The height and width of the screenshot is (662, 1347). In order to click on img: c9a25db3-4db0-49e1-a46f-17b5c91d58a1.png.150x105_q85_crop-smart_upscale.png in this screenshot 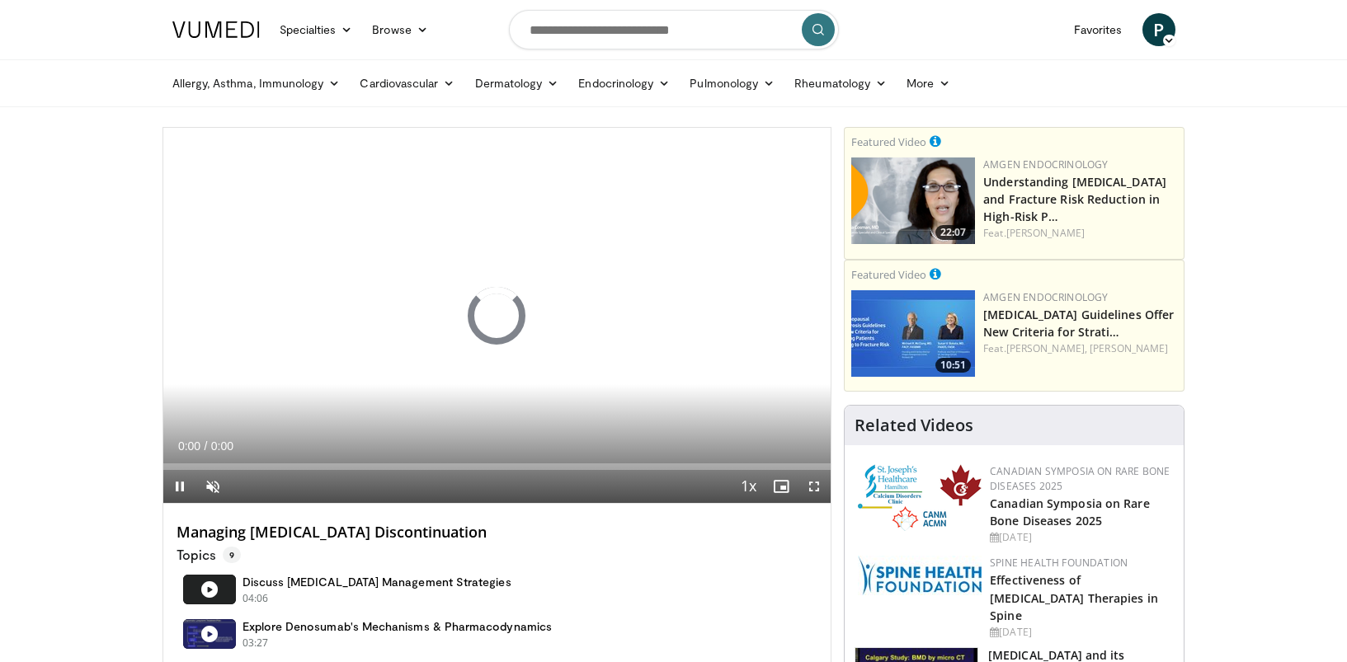, I will do `click(913, 200)`.